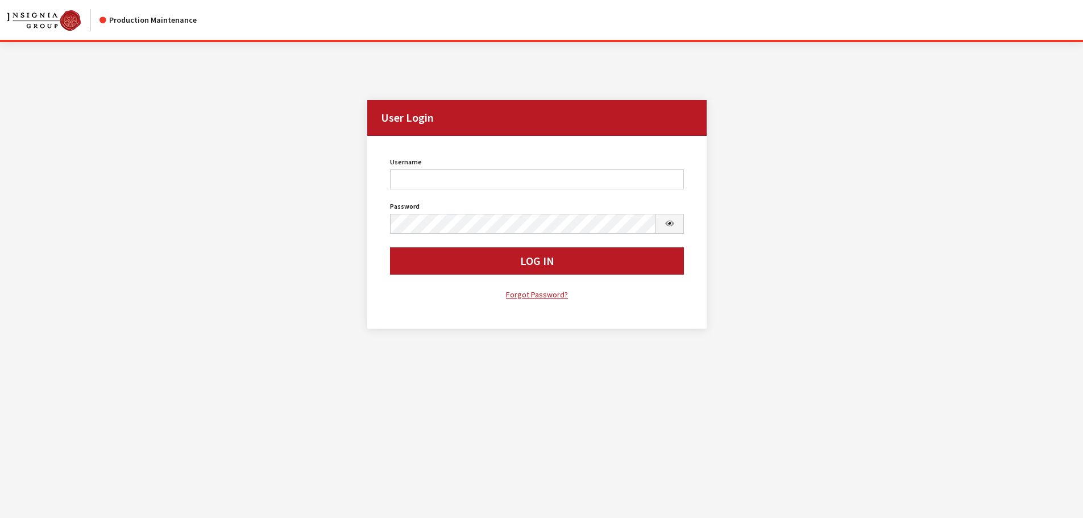 The height and width of the screenshot is (518, 1083). What do you see at coordinates (148, 20) in the screenshot?
I see `div: Production Maintenance` at bounding box center [148, 20].